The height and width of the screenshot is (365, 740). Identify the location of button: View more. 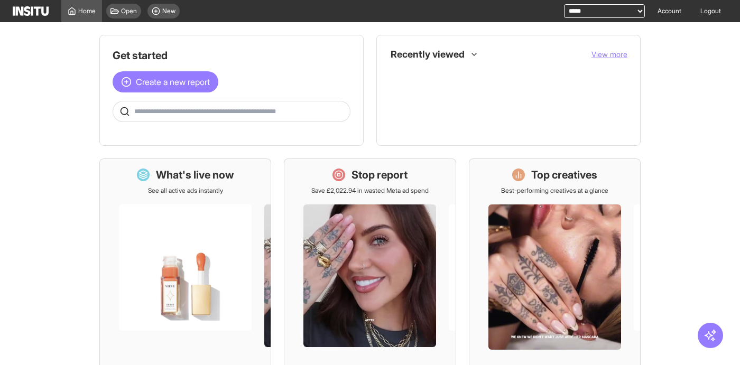
(610, 54).